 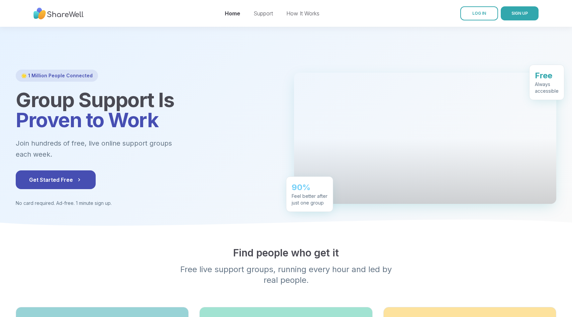 I want to click on p: No card required. Ad-free. 1 minute sign up., so click(x=147, y=203).